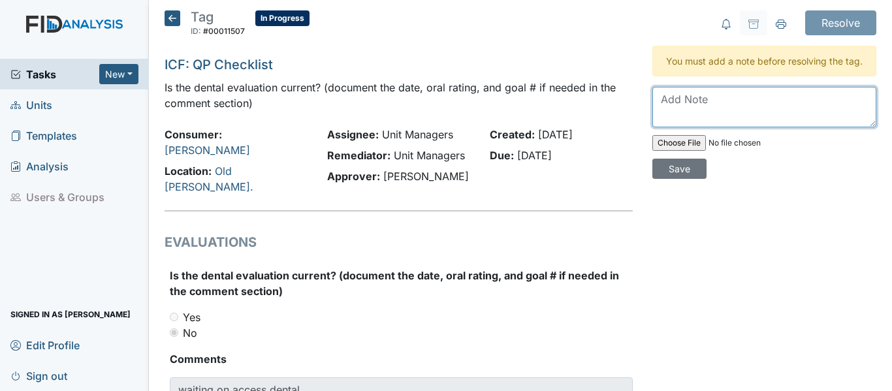 This screenshot has height=391, width=892. What do you see at coordinates (840, 23) in the screenshot?
I see `input: Resolve` at bounding box center [840, 23].